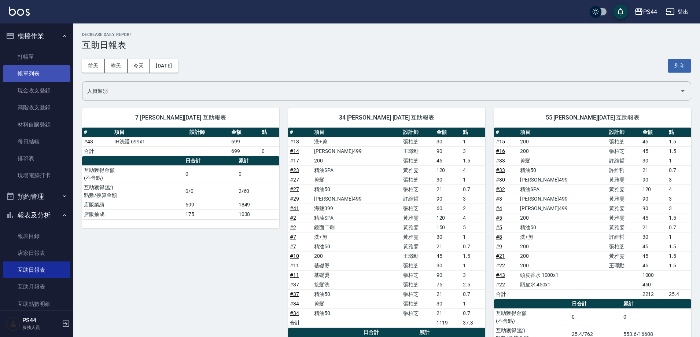 This screenshot has height=337, width=700. What do you see at coordinates (37, 236) in the screenshot?
I see `a: 報表目錄` at bounding box center [37, 236].